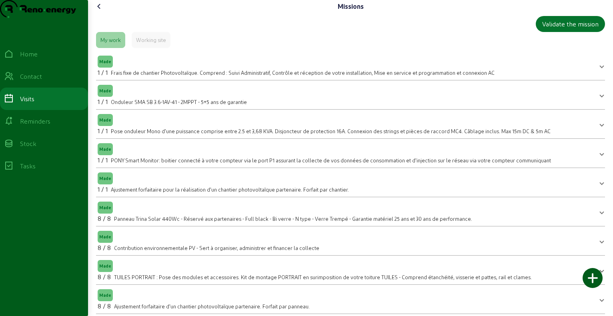  Describe the element at coordinates (350, 95) in the screenshot. I see `mat-expansion-panel-header: Made1 / 1Onduleur SMA SB 3.6-1AV-41 - 2MPPT - 5+5 ans de garantie` at that location.